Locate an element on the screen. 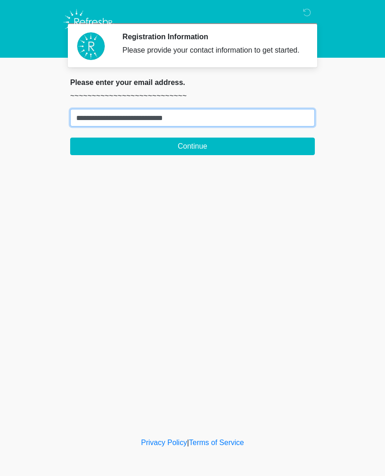 The height and width of the screenshot is (476, 385). img: Agent Avatar is located at coordinates (91, 46).